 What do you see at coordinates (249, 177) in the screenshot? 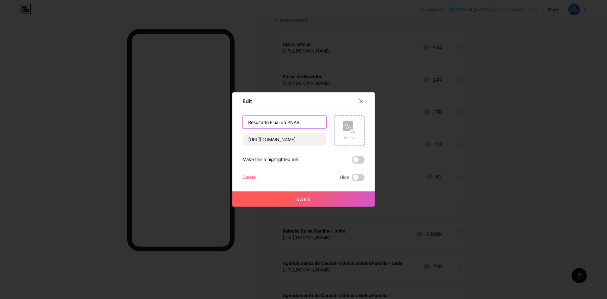
I see `div: Delete` at bounding box center [249, 177].